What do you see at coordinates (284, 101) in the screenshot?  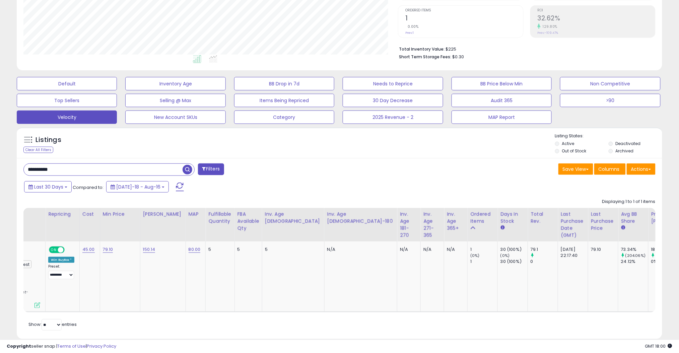 I see `button: Items Being Repriced` at bounding box center [284, 101].